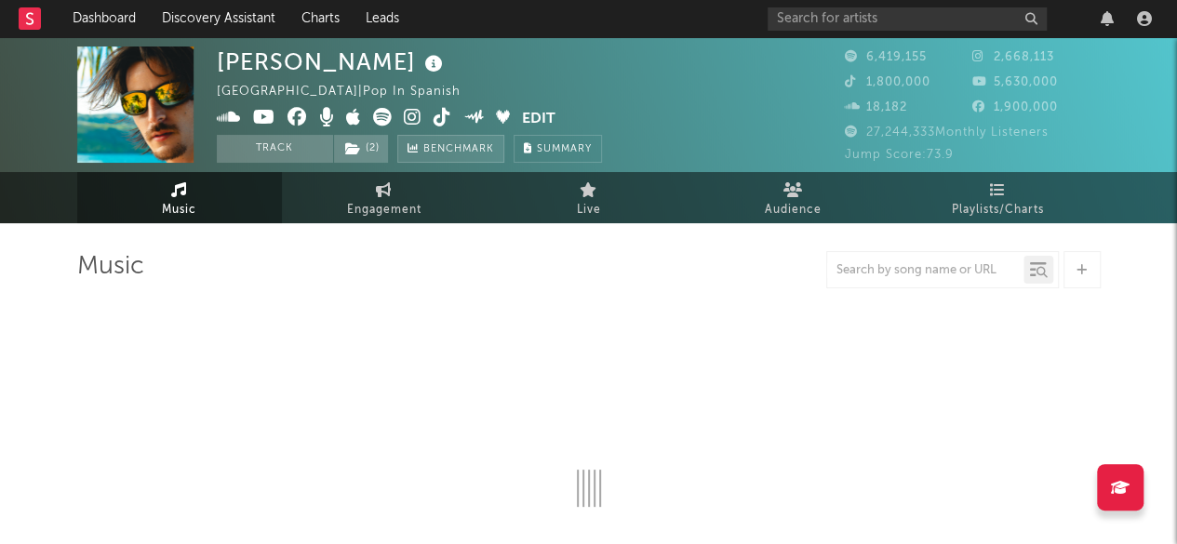 The image size is (1177, 544). Describe the element at coordinates (274, 149) in the screenshot. I see `button: Track` at that location.